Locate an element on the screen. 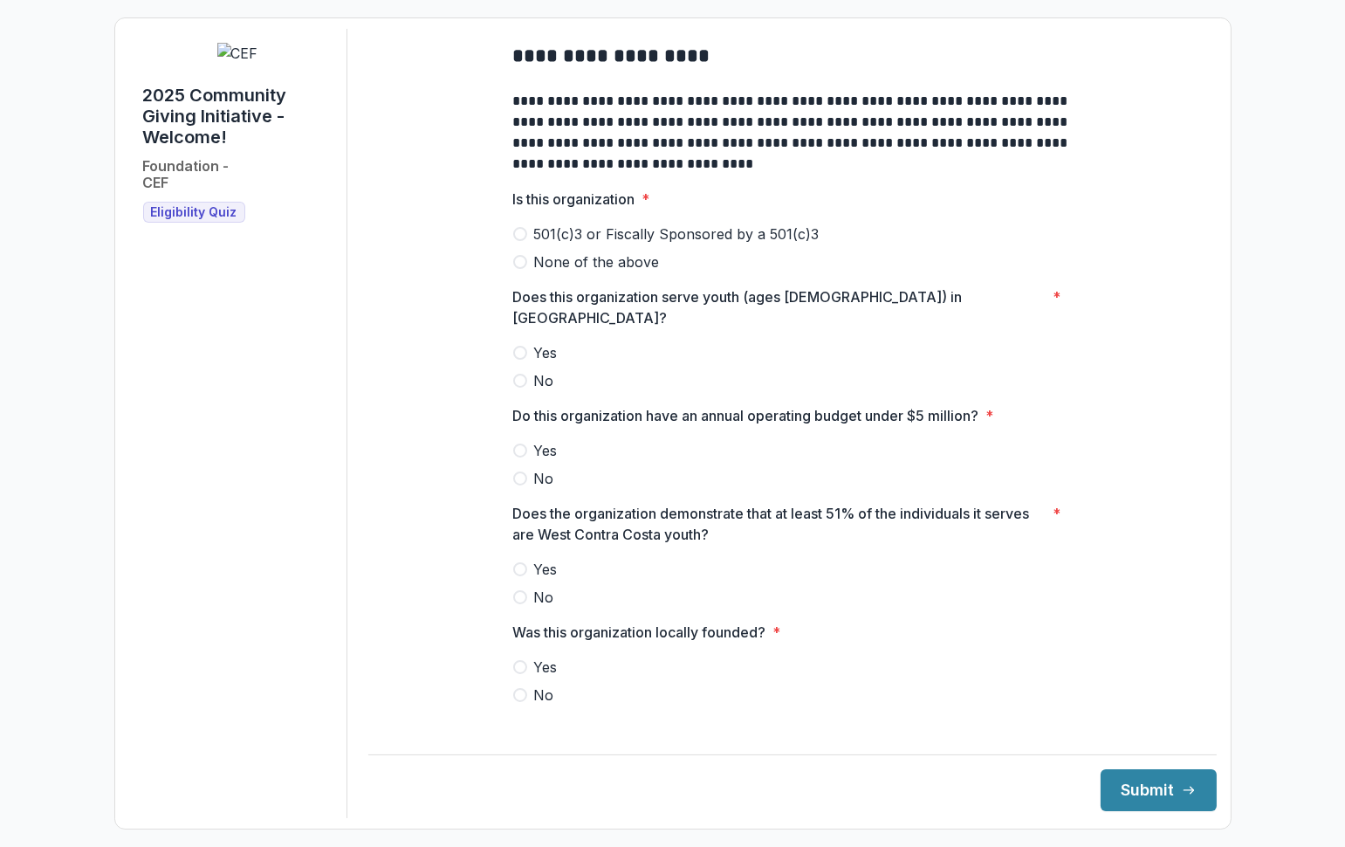 Image resolution: width=1345 pixels, height=847 pixels. h1: 2025 Community Giving Initiative - Welcome! is located at coordinates (237, 116).